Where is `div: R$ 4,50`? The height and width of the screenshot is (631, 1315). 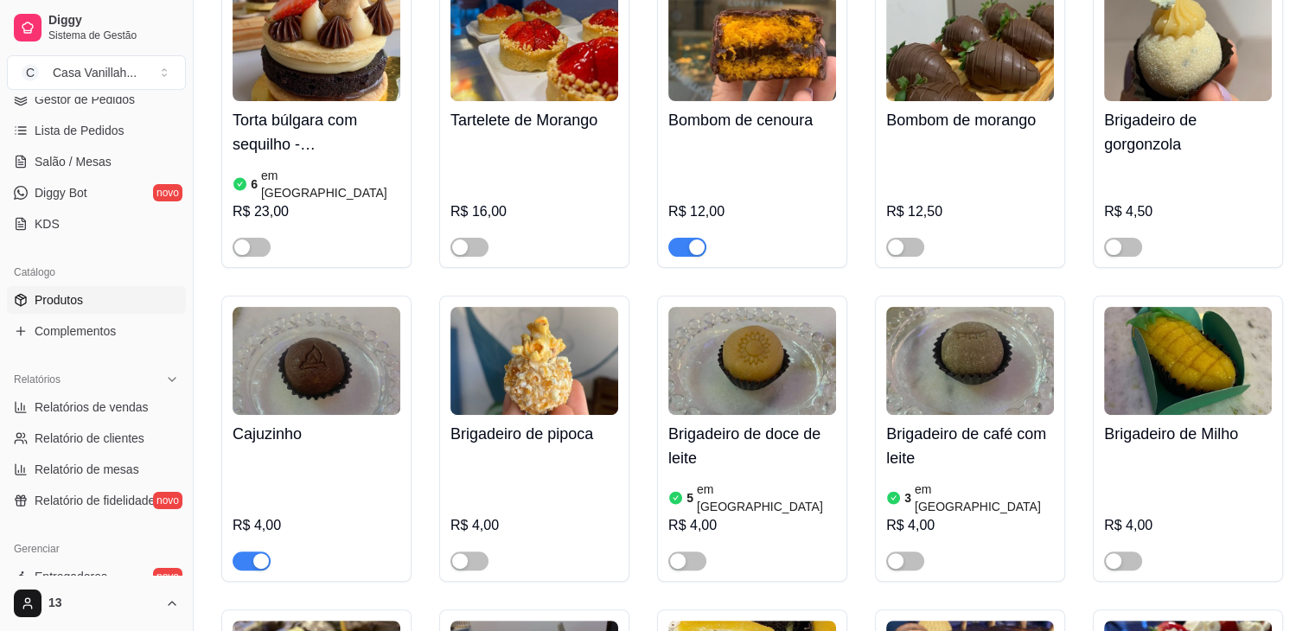
div: R$ 4,50 is located at coordinates (1188, 212).